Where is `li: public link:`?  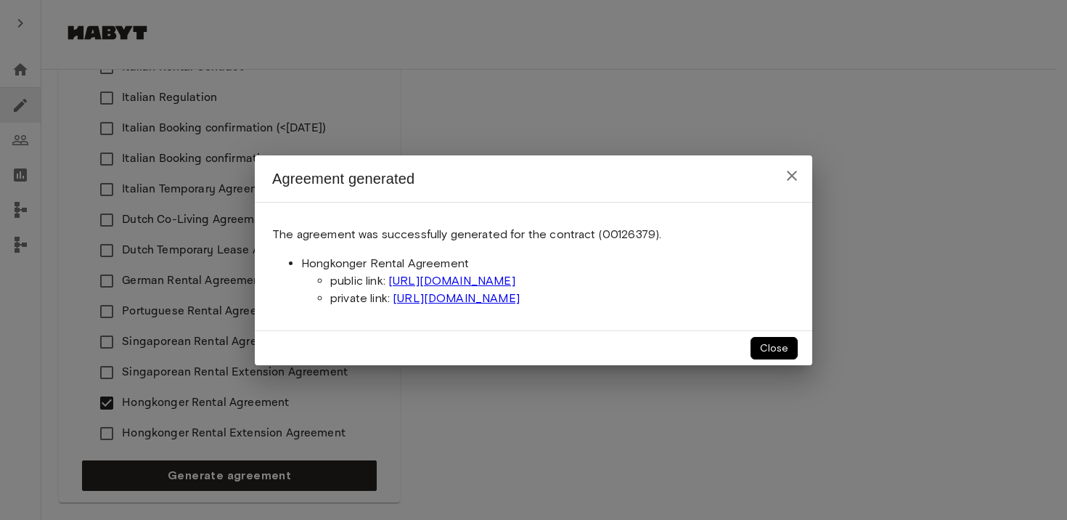 li: public link: is located at coordinates (563, 281).